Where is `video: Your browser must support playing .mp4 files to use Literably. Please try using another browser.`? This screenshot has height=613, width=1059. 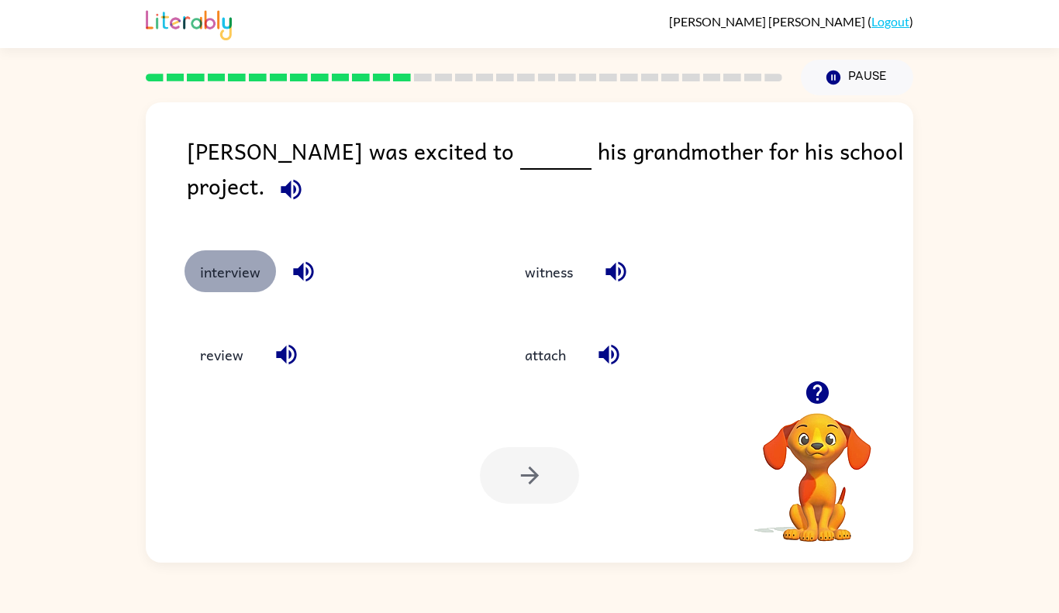 video: Your browser must support playing .mp4 files to use Literably. Please try using another browser. is located at coordinates (817, 467).